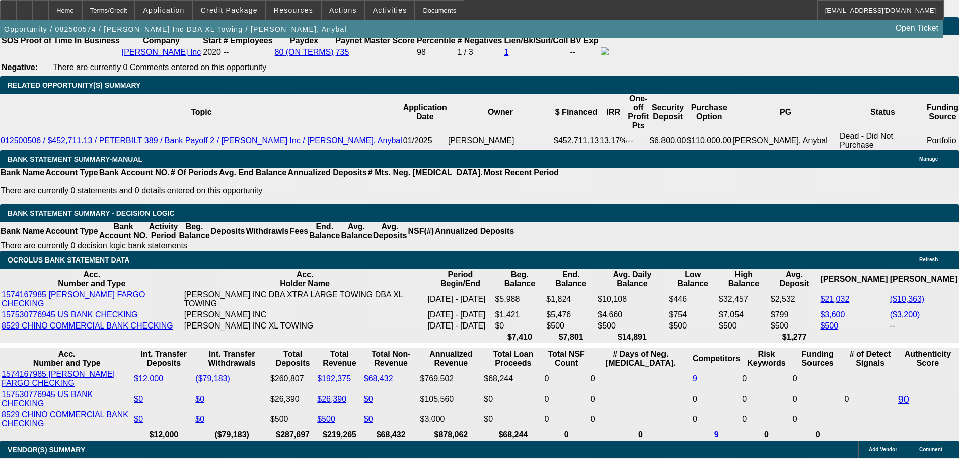 The image size is (959, 459). I want to click on td: $0, so click(513, 419).